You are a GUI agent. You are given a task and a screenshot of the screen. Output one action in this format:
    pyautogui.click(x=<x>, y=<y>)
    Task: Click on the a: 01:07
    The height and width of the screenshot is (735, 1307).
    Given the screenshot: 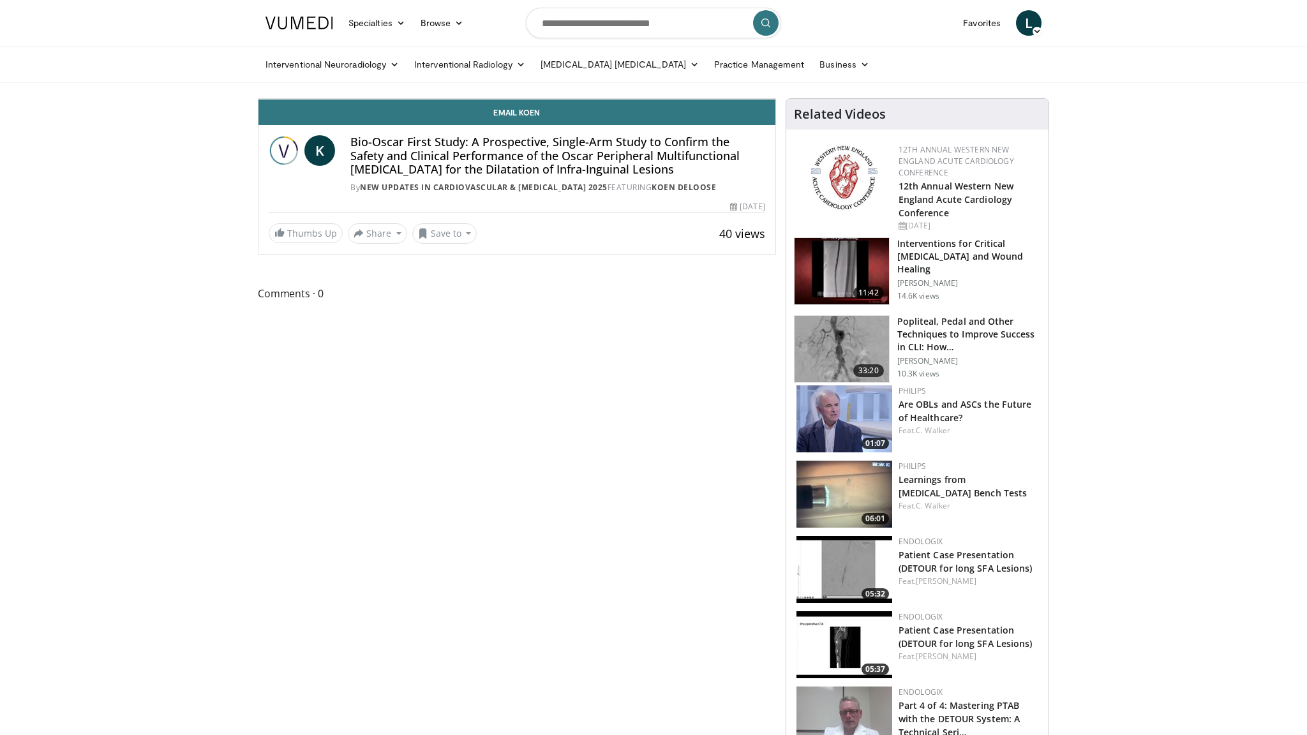 What is the action you would take?
    pyautogui.click(x=844, y=419)
    